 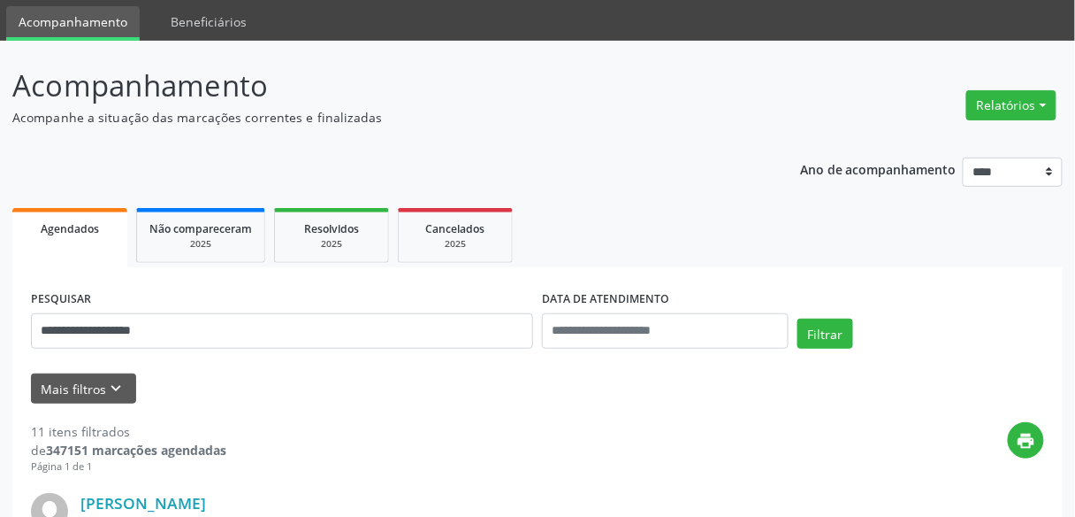 What do you see at coordinates (61, 299) in the screenshot?
I see `label: PESQUISAR` at bounding box center [61, 299].